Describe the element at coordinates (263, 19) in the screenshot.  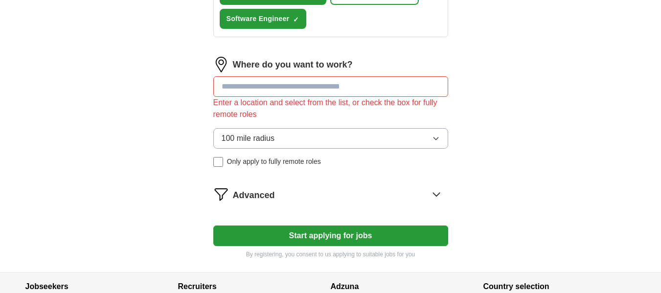
I see `button: Software Engineer✓` at that location.